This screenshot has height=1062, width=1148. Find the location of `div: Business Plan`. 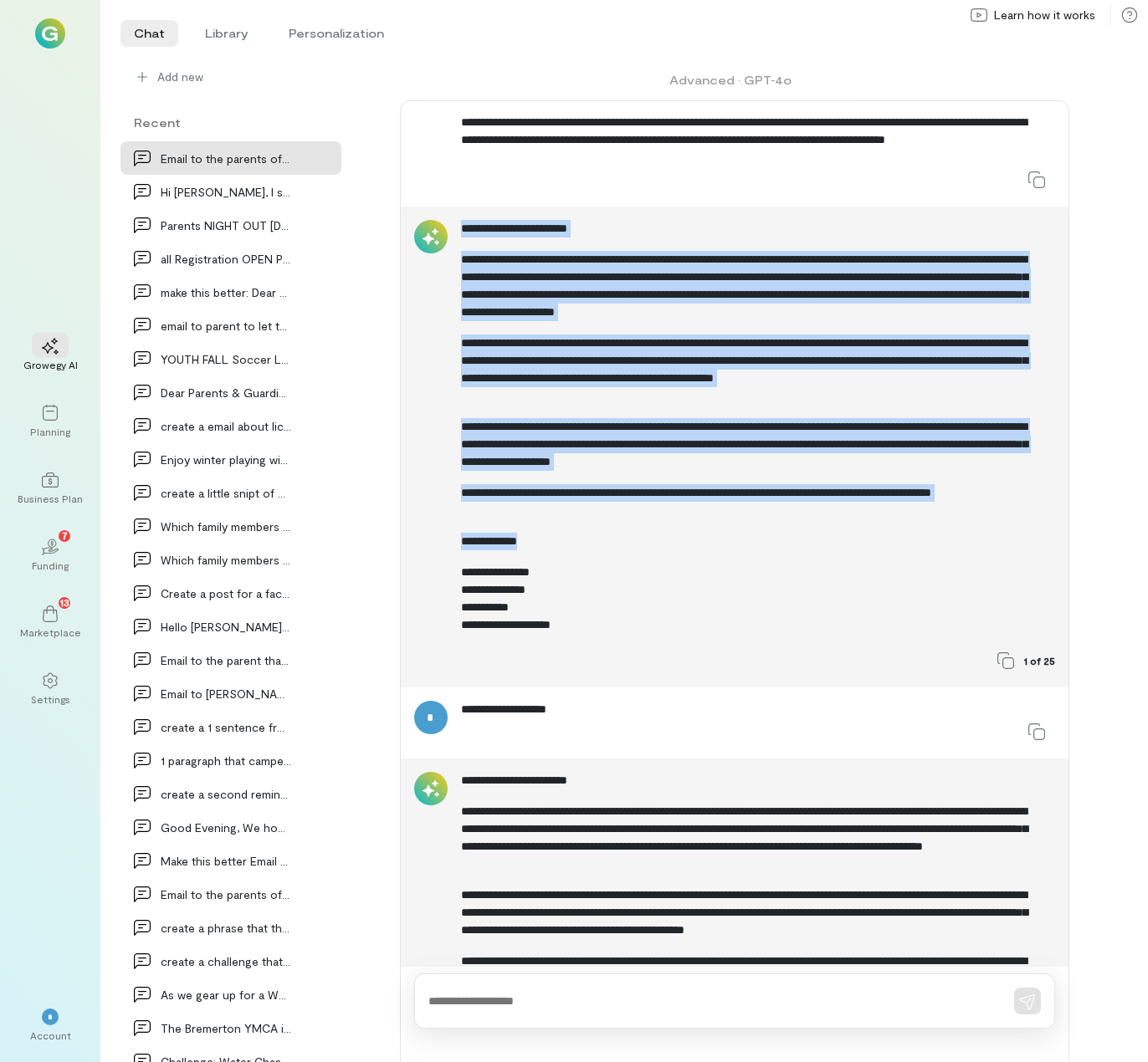

div: Business Plan is located at coordinates (50, 499).